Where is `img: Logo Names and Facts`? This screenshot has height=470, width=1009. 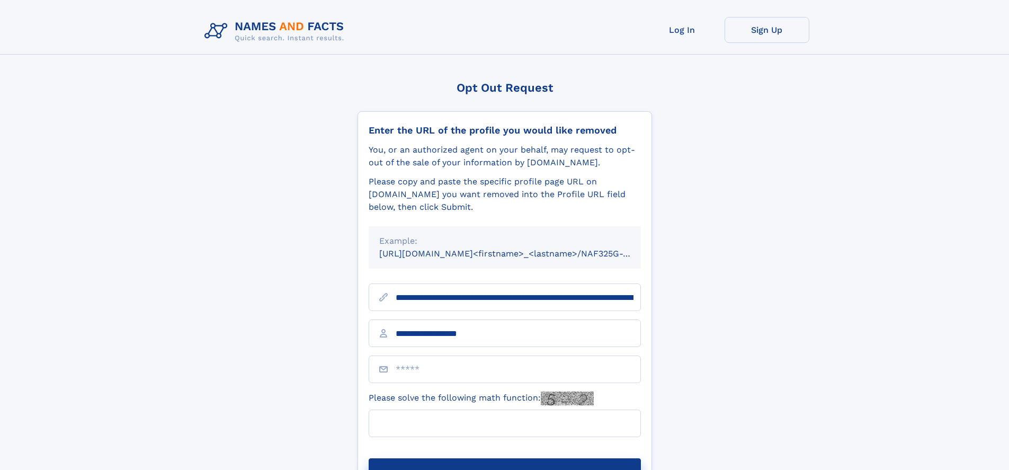
img: Logo Names and Facts is located at coordinates (276, 31).